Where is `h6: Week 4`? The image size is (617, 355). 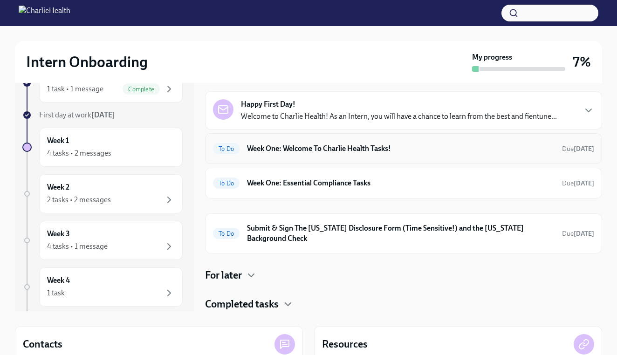 h6: Week 4 is located at coordinates (58, 280).